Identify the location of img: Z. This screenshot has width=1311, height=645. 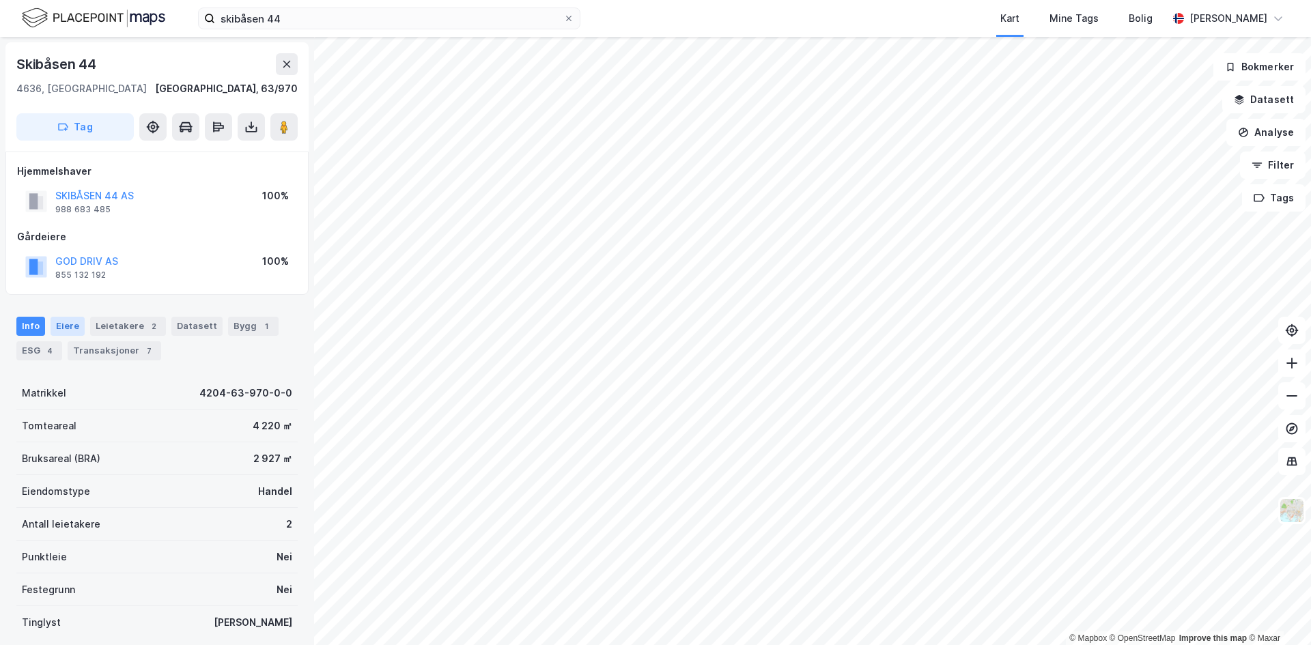
(1292, 511).